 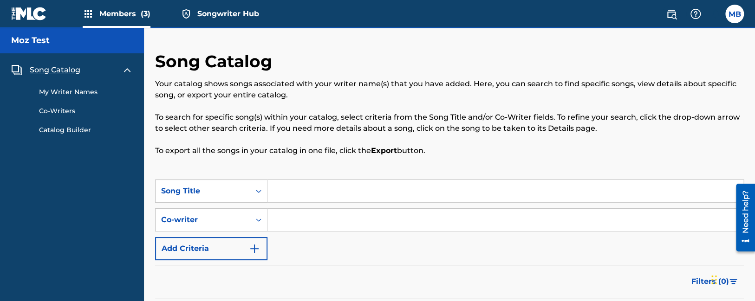 What do you see at coordinates (715, 282) in the screenshot?
I see `button: Filters (0)` at bounding box center [715, 282].